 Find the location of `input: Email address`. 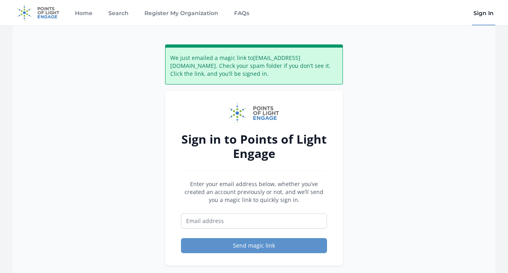

input: Email address is located at coordinates (254, 221).